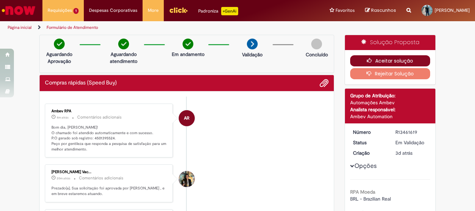 This screenshot has height=211, width=475. What do you see at coordinates (369, 153) in the screenshot?
I see `dt: Criação` at bounding box center [369, 153].